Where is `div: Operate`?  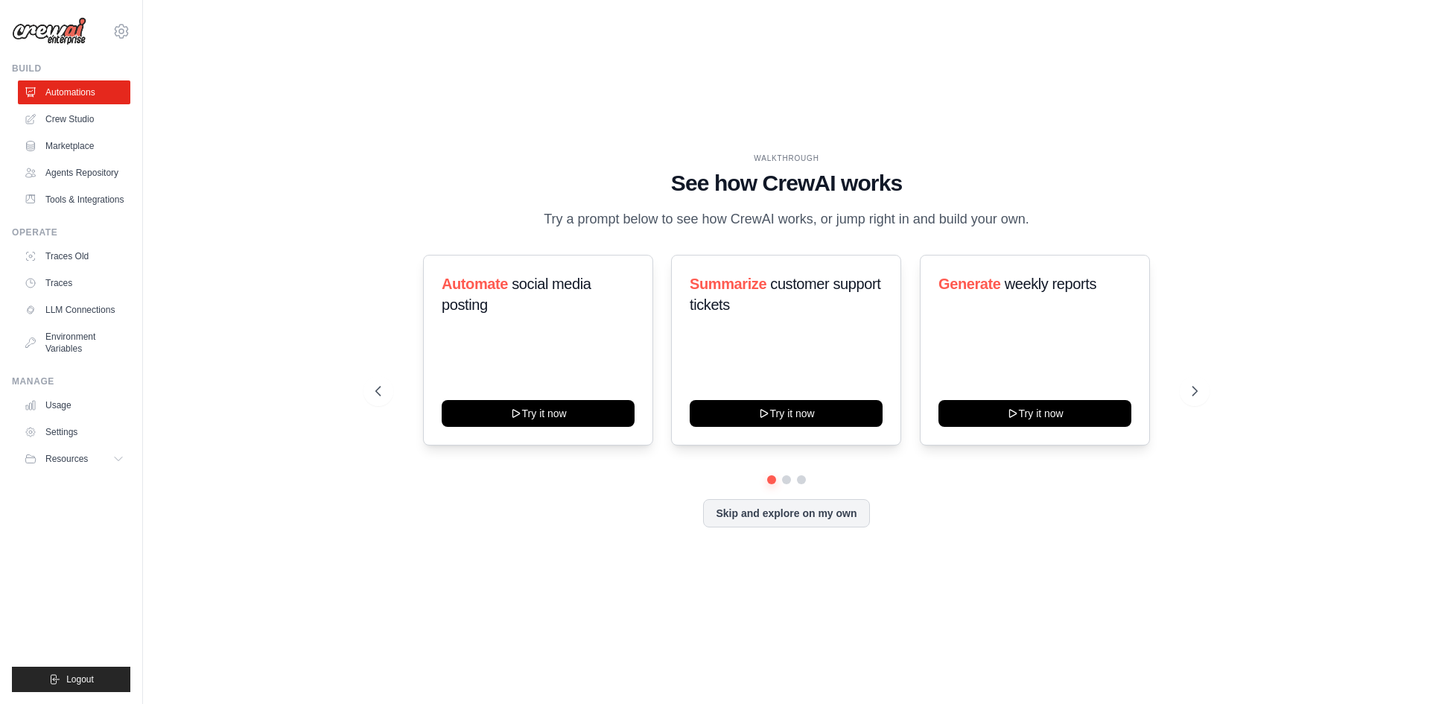
div: Operate is located at coordinates (71, 232).